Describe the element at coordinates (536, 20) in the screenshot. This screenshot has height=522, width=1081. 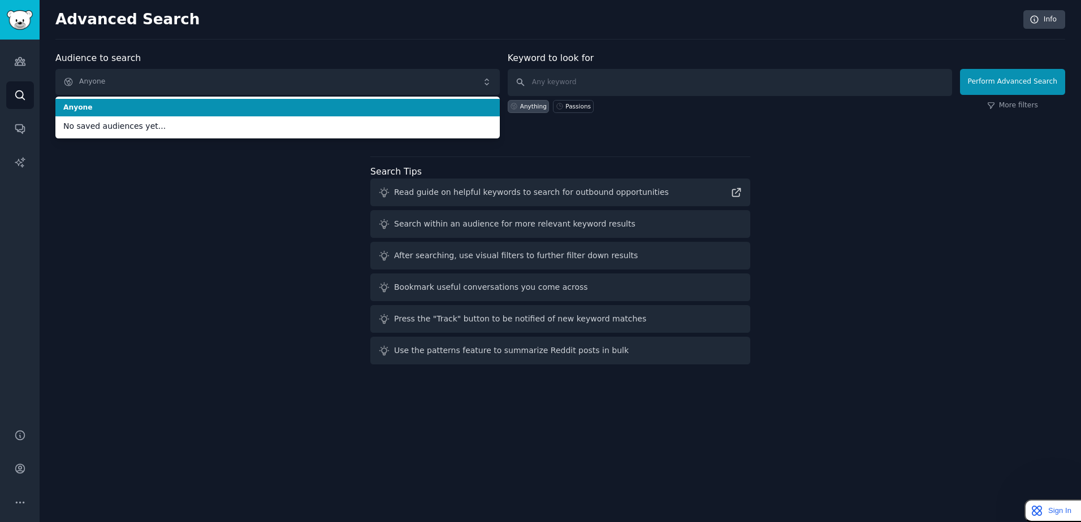
I see `h2: Advanced Search` at that location.